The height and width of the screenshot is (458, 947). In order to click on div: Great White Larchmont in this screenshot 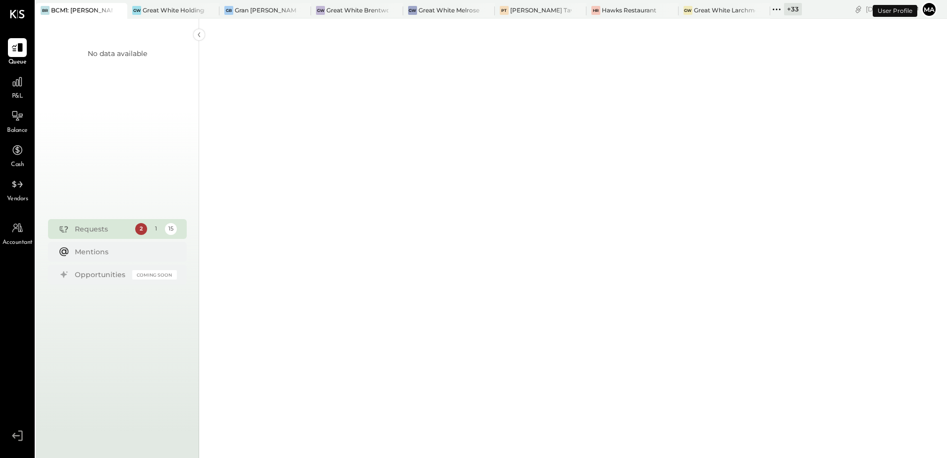, I will do `click(724, 10)`.